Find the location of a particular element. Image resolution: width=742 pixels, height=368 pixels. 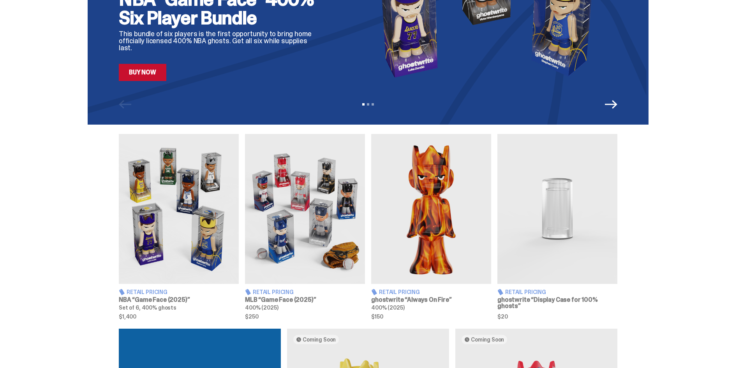

p: This bundle of six players is the first opportunity to bring home officially licensed 400% NBA gh... is located at coordinates (220, 41).